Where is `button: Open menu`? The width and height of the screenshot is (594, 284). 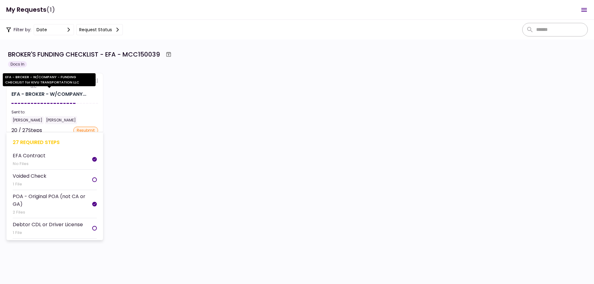 button: Open menu is located at coordinates (584, 10).